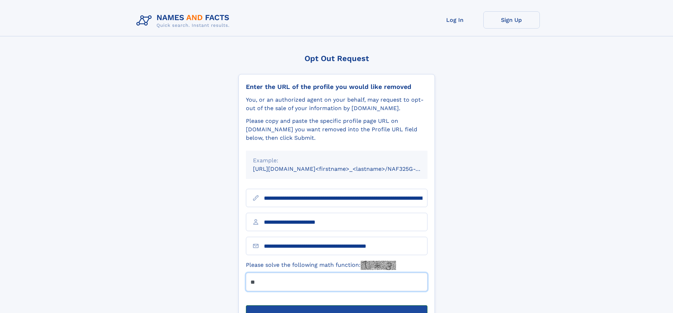  I want to click on img: Logo Names and Facts, so click(184, 21).